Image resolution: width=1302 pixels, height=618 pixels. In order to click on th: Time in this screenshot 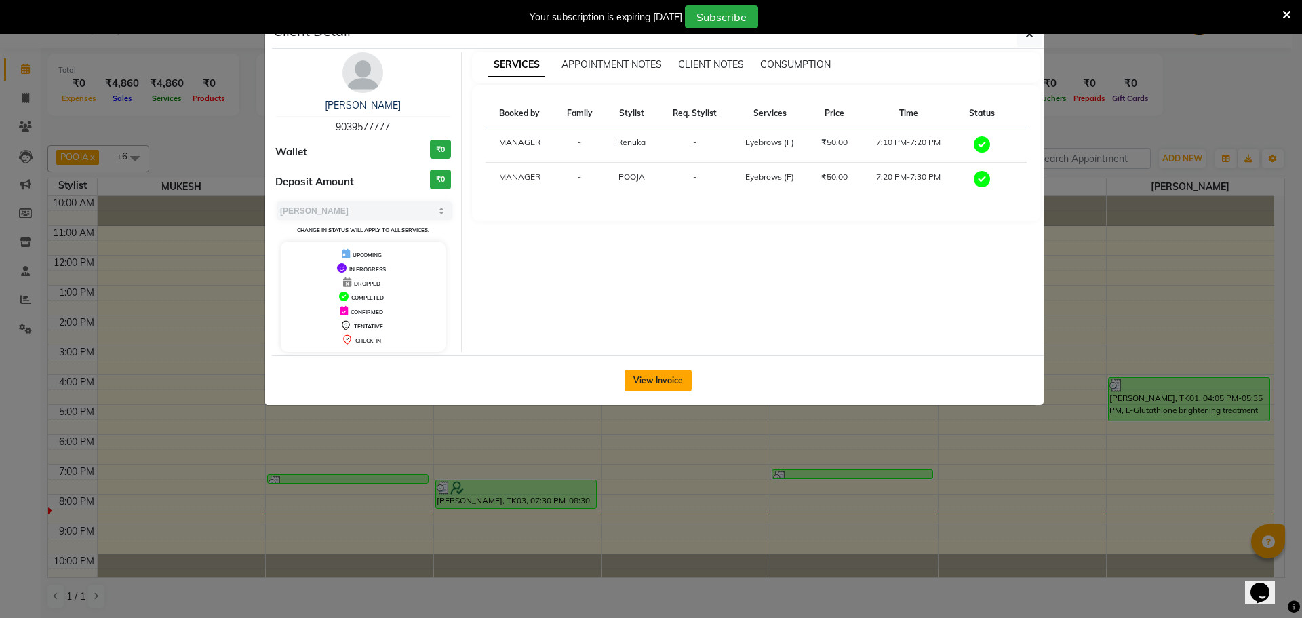, I will do `click(908, 113)`.